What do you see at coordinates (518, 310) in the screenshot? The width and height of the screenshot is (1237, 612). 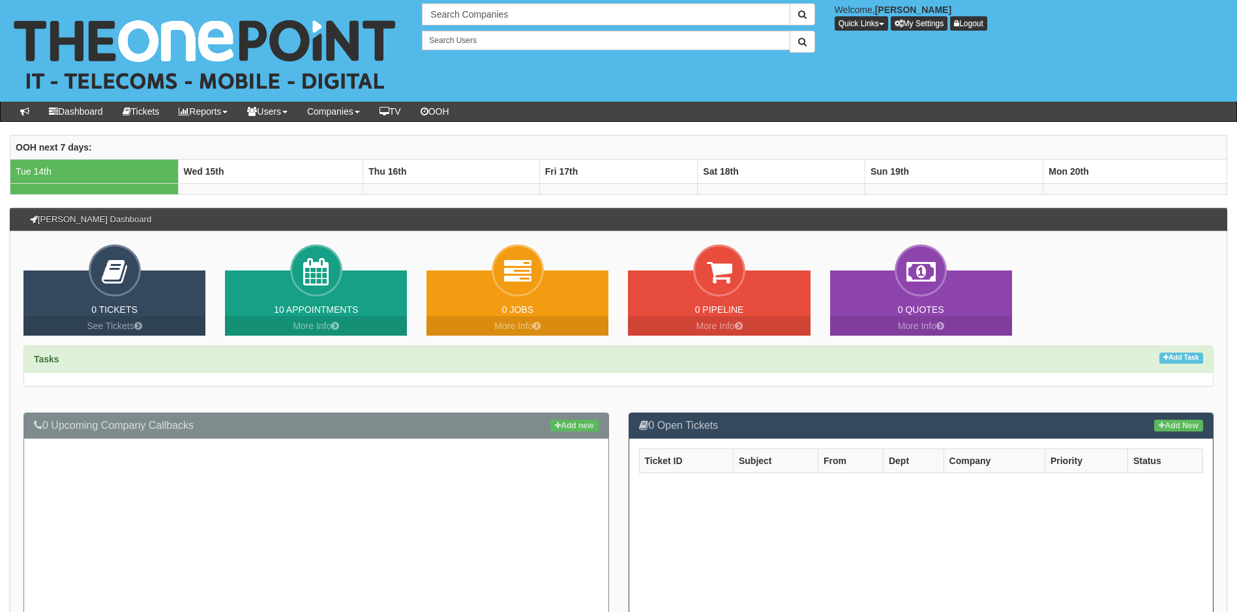 I see `a: 0 Jobs` at bounding box center [518, 310].